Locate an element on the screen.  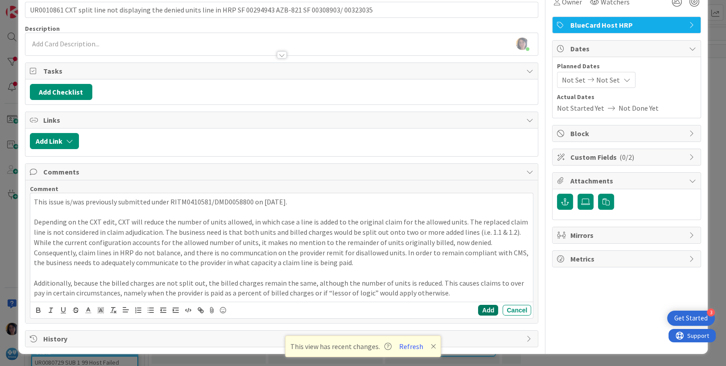
span: This view has recent changes. is located at coordinates (341, 346).